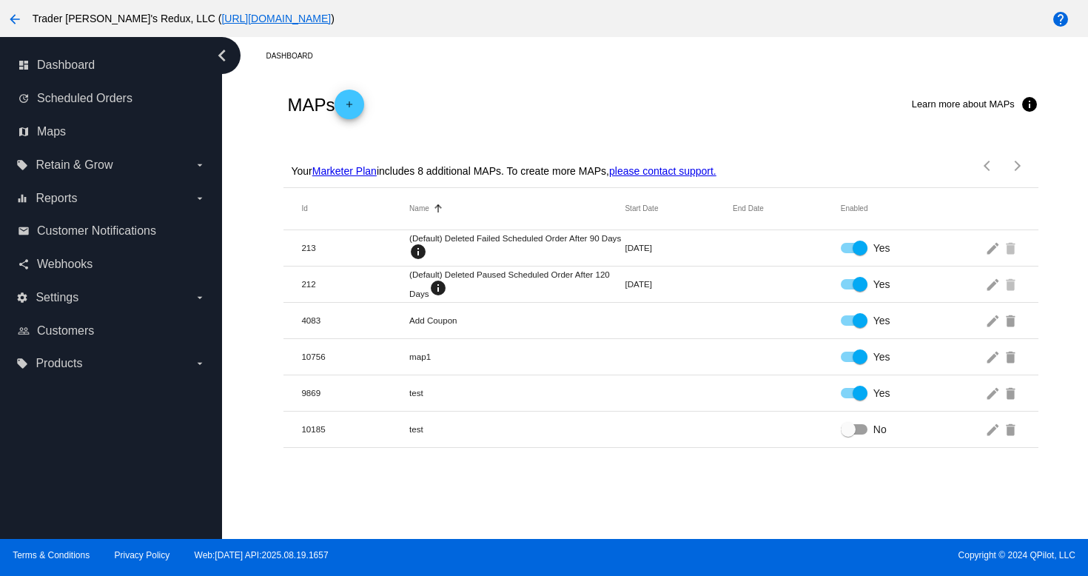 This screenshot has width=1088, height=576. I want to click on a: please contact support., so click(662, 171).